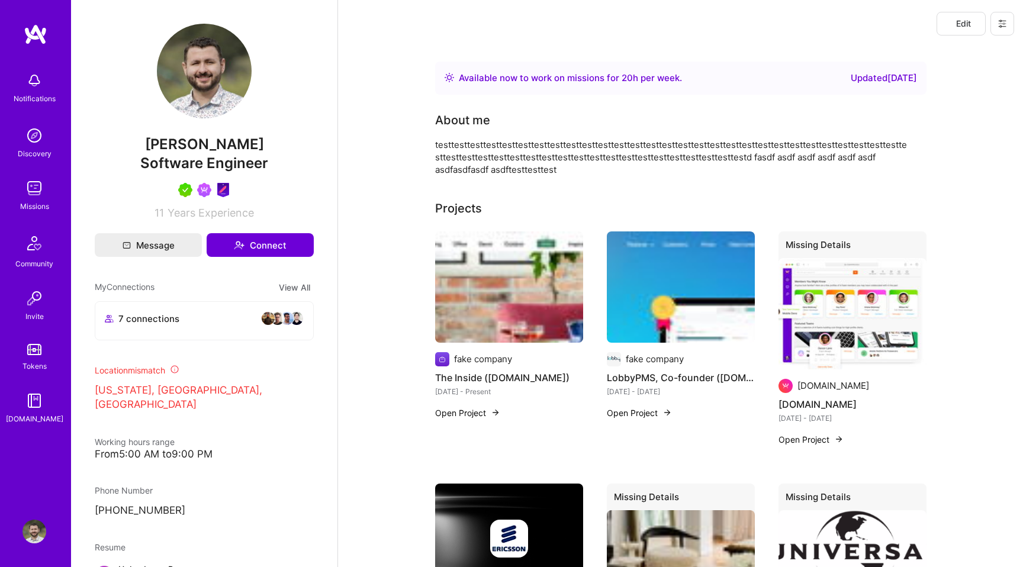 This screenshot has width=1023, height=567. What do you see at coordinates (34, 153) in the screenshot?
I see `div: Discovery` at bounding box center [34, 153].